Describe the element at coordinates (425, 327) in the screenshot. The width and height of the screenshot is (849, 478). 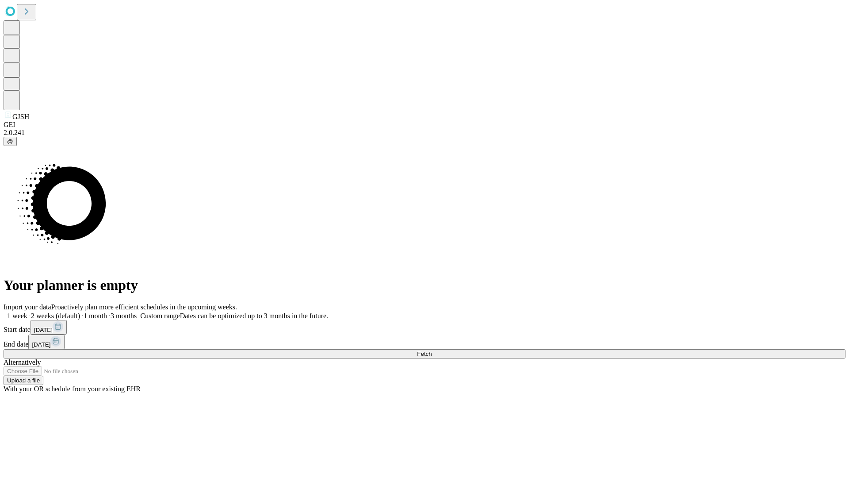
I see `div: Start date` at that location.